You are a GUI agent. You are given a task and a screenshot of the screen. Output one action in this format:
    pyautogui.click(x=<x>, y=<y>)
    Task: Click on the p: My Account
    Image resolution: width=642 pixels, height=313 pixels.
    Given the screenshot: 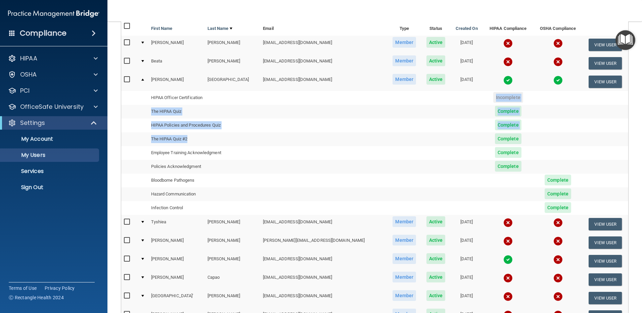 What is the action you would take?
    pyautogui.click(x=50, y=139)
    